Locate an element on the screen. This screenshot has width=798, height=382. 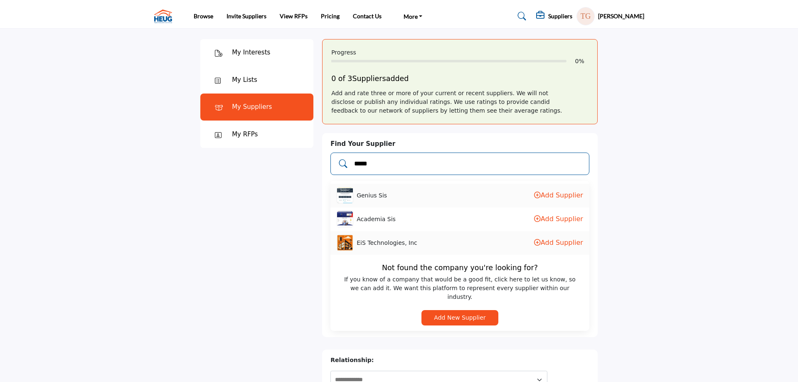
a: View RFPs is located at coordinates (293, 16).